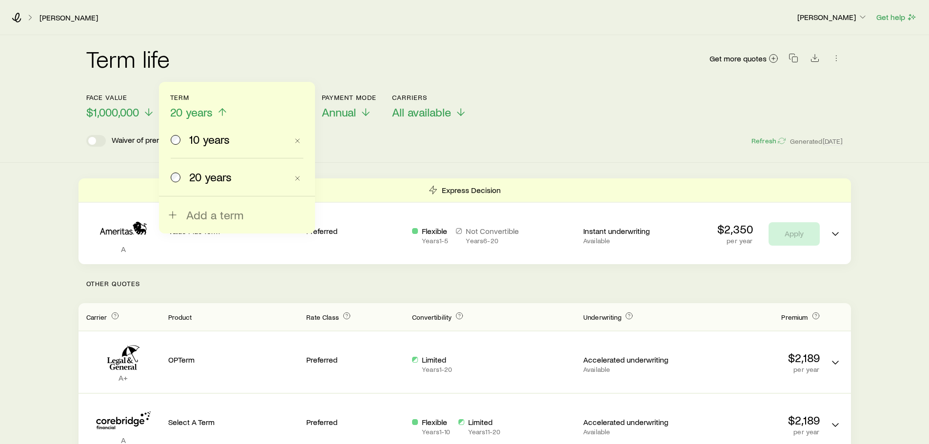 This screenshot has height=444, width=929. I want to click on p: A, so click(123, 249).